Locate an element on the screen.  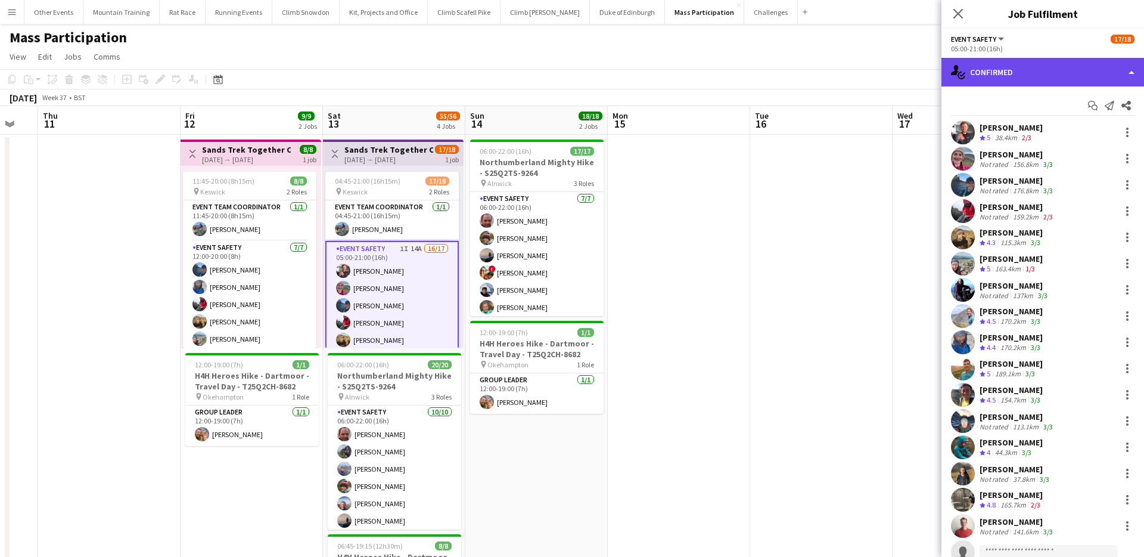
app-job-card: 06:00-22:00 (16h)20/20Northumberland Mighty Hike - S25Q2TS-9264 Alnwick3 RolesEvent Safety10/1006... is located at coordinates (394, 441).